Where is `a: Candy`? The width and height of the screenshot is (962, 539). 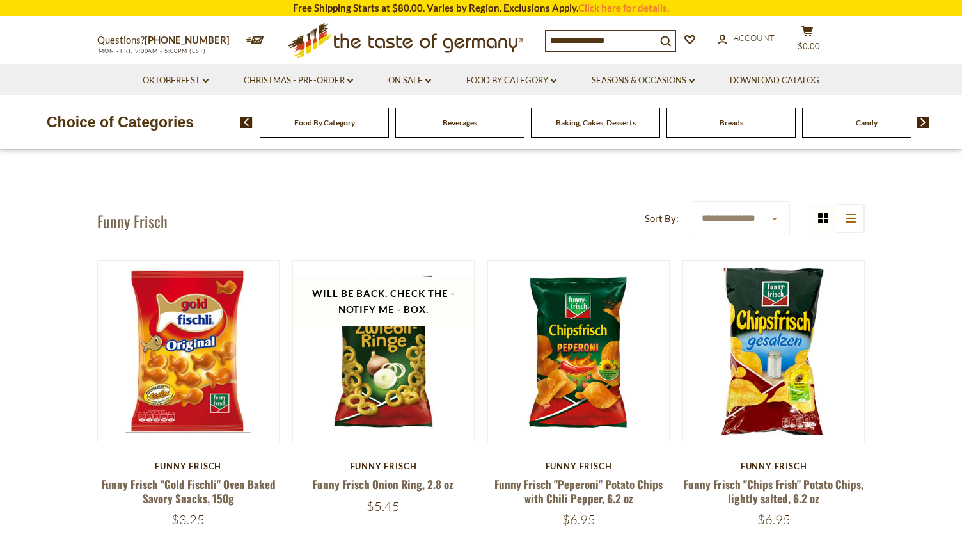
a: Candy is located at coordinates (867, 122).